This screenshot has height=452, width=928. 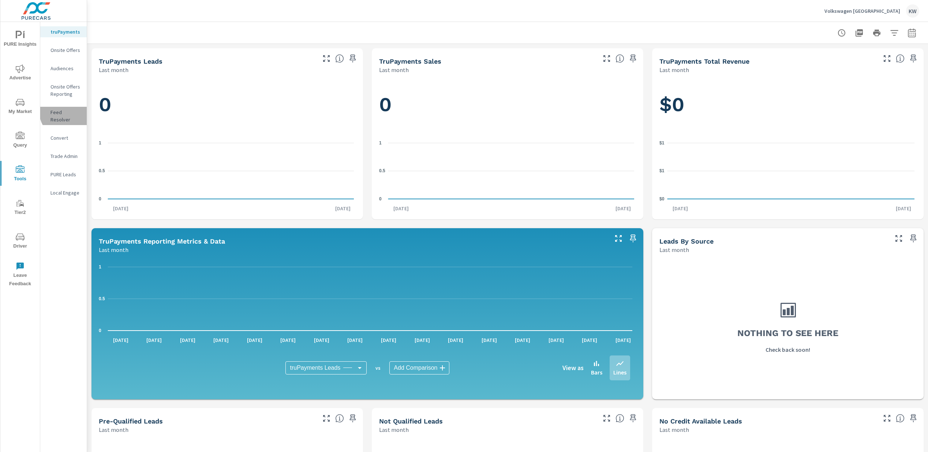 What do you see at coordinates (573, 368) in the screenshot?
I see `h6: View as` at bounding box center [573, 368].